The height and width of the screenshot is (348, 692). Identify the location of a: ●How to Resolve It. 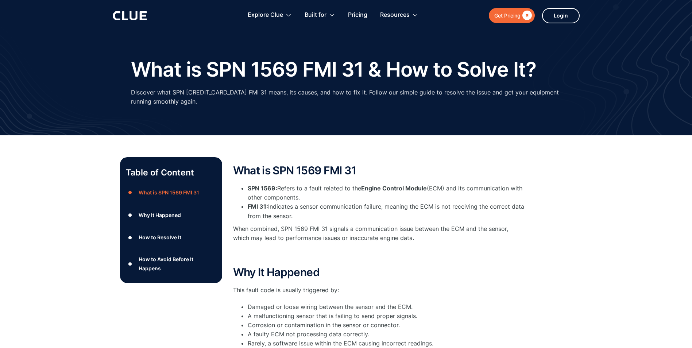
(171, 238).